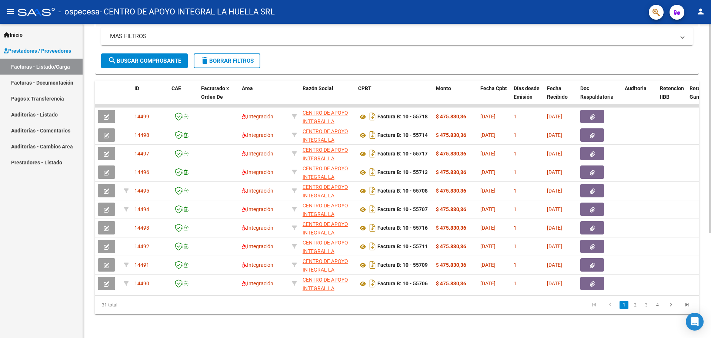 This screenshot has height=338, width=711. What do you see at coordinates (561, 97) in the screenshot?
I see `datatable-header-cell: Fecha Recibido` at bounding box center [561, 97].